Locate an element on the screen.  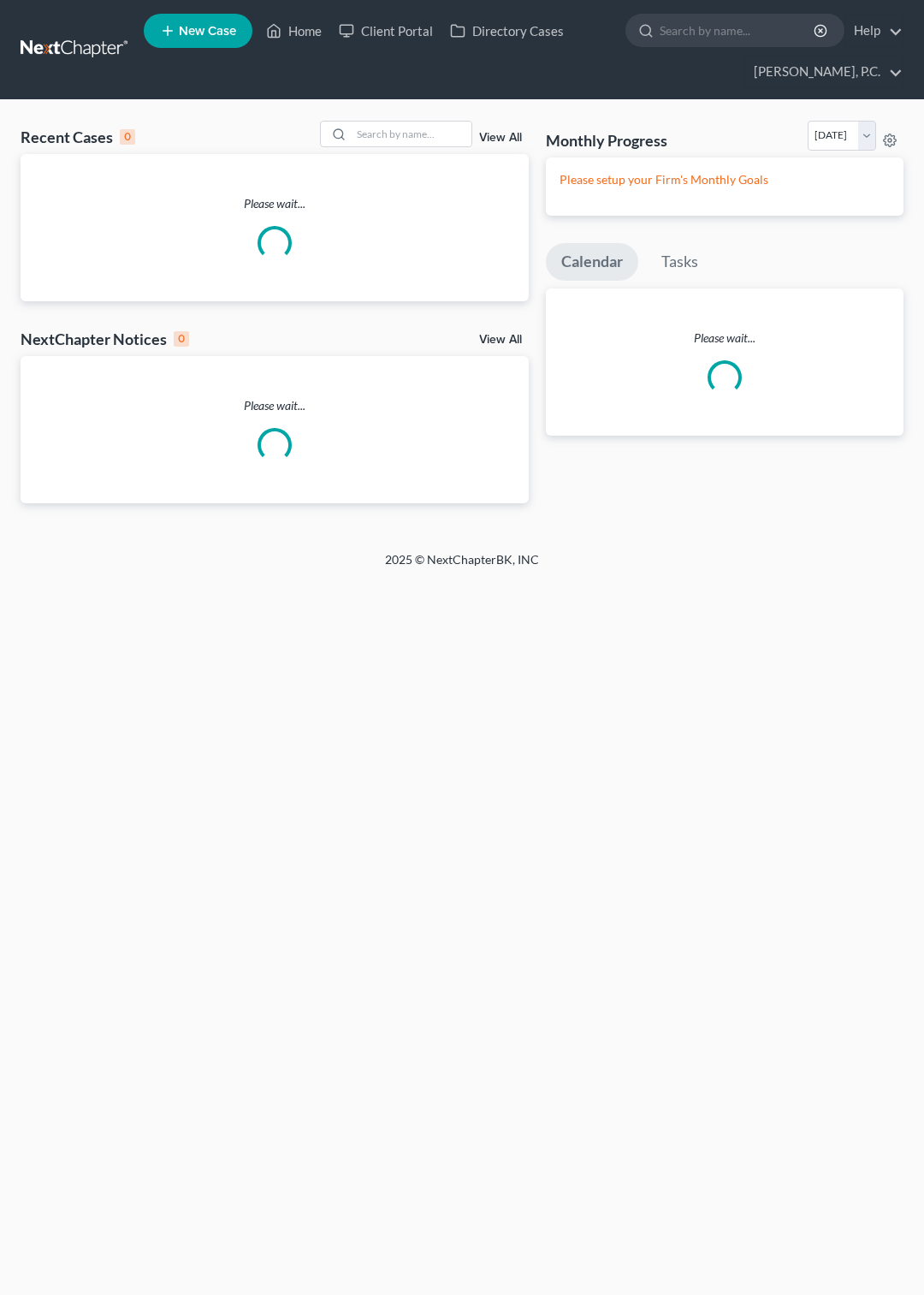
div: 2025 © NextChapterBK, INC is located at coordinates (462, 567).